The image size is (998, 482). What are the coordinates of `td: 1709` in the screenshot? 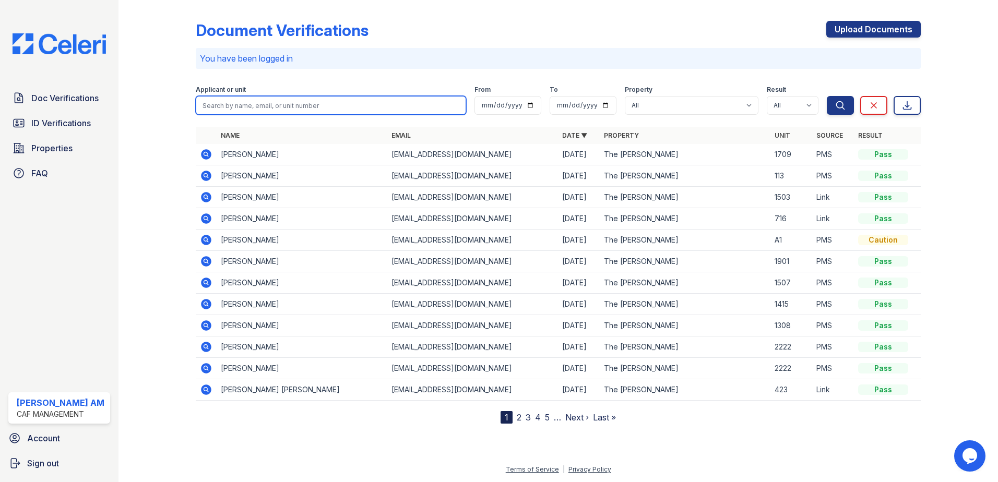 It's located at (791, 155).